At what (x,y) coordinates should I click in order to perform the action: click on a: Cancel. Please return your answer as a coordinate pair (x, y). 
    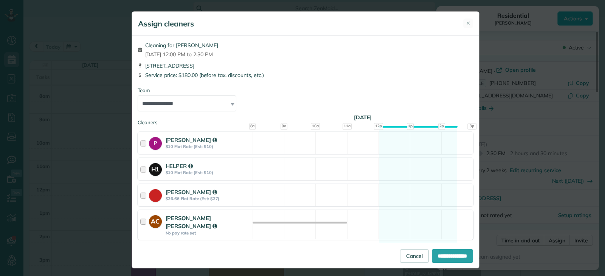
    Looking at the image, I should click on (415, 256).